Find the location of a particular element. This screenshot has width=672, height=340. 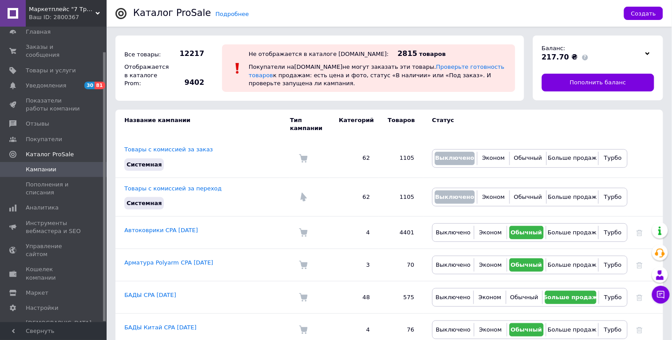

span: Каталог ProSale is located at coordinates (50, 155).